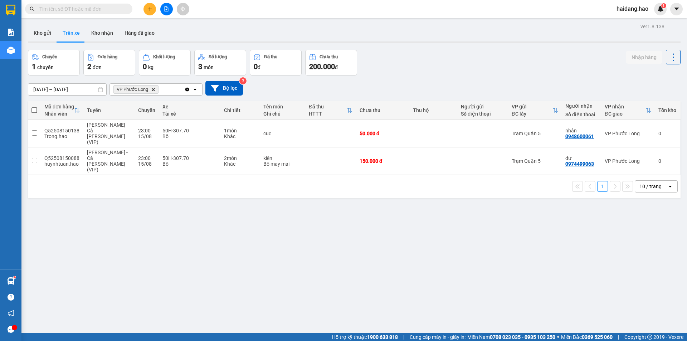 This screenshot has width=687, height=341. Describe the element at coordinates (11, 10) in the screenshot. I see `img: logo-vxr` at that location.